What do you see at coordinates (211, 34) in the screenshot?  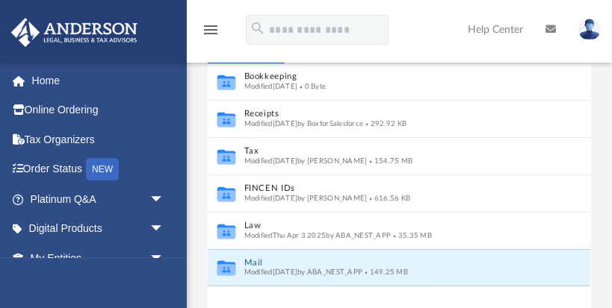 I see `a: menu` at bounding box center [211, 34].